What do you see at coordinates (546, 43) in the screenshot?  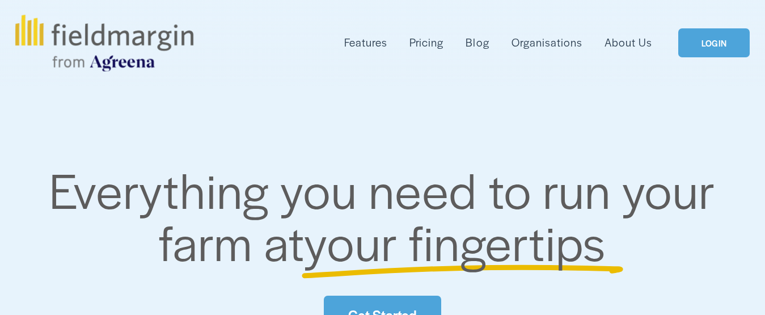 I see `a: Organisations` at bounding box center [546, 43].